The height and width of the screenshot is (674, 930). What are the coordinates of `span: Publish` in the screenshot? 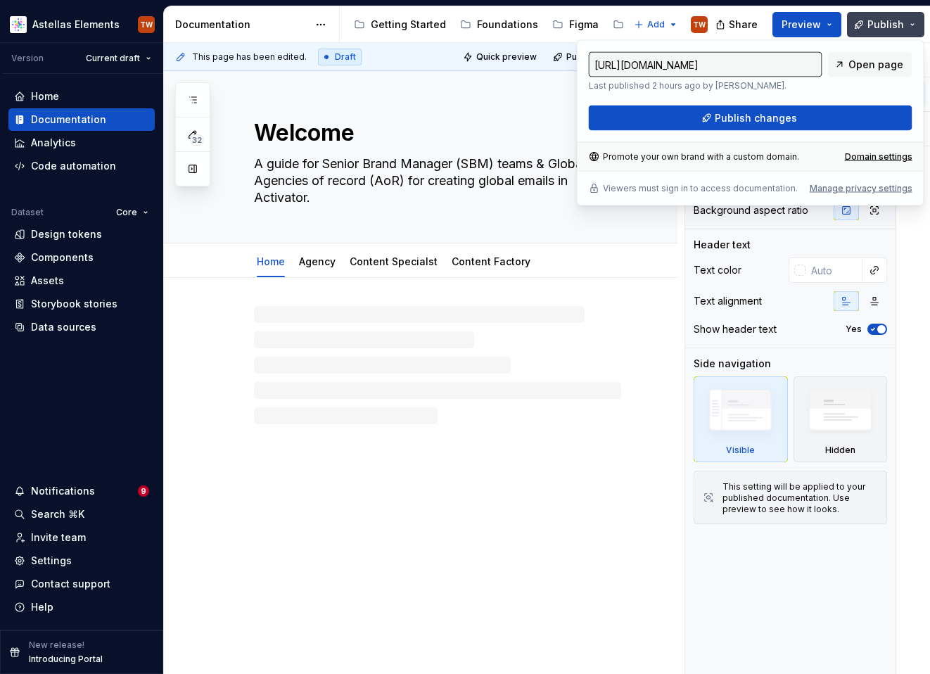 It's located at (886, 25).